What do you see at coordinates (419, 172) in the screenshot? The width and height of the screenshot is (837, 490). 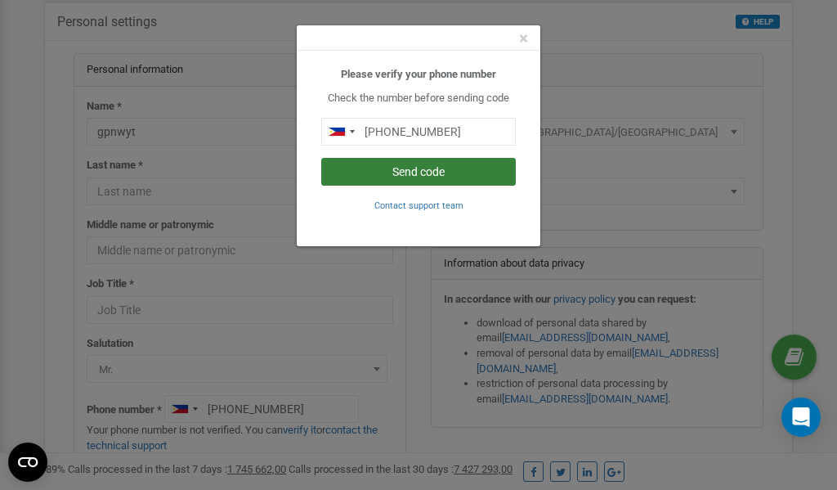 I see `button: Send code` at bounding box center [419, 172].